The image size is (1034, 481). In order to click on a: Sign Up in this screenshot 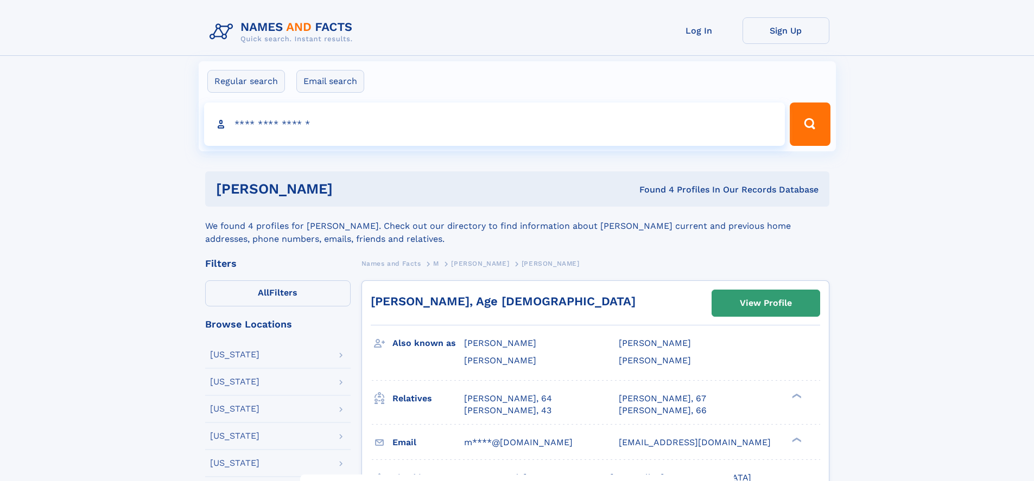, I will do `click(786, 30)`.